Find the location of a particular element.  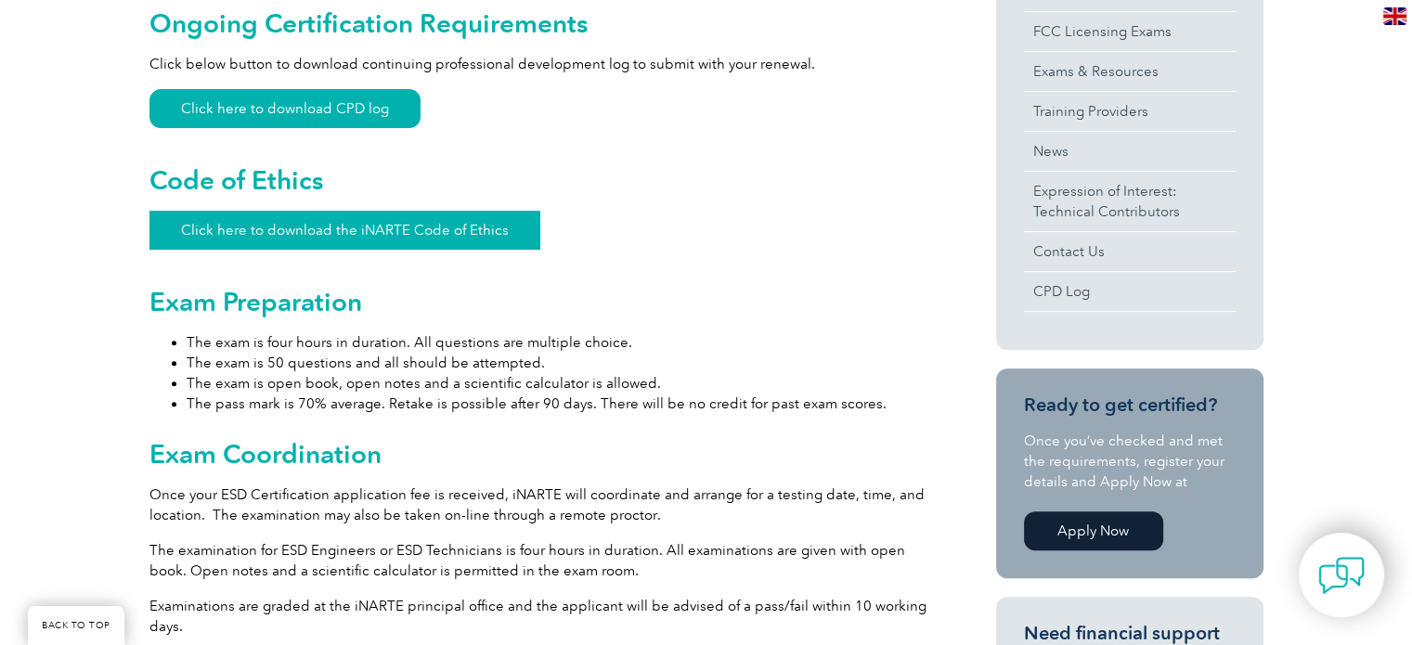

p: Once your ESD Certification application fee is received, iNARTE will coordinate and arrange for a... is located at coordinates (540, 505).